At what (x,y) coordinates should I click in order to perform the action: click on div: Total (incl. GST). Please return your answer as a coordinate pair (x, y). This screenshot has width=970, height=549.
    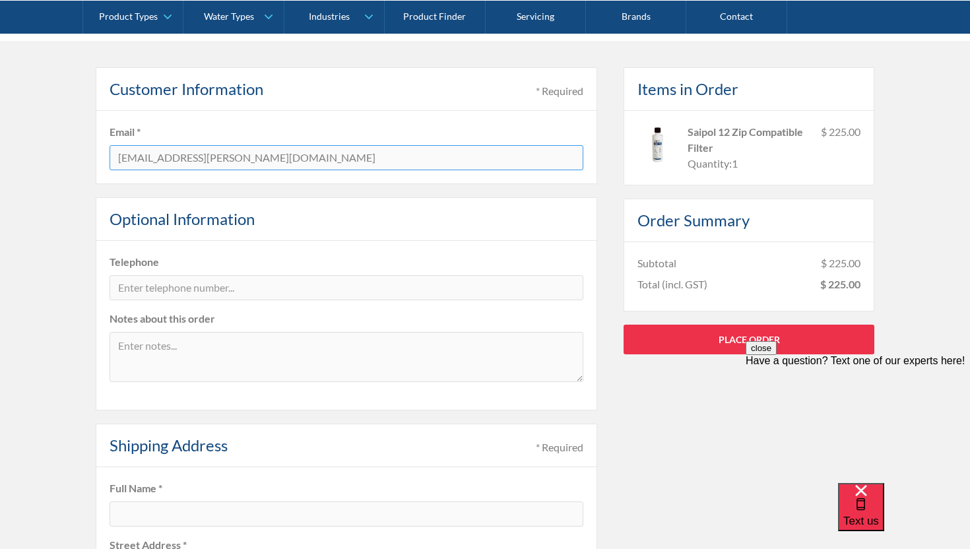
    Looking at the image, I should click on (673, 284).